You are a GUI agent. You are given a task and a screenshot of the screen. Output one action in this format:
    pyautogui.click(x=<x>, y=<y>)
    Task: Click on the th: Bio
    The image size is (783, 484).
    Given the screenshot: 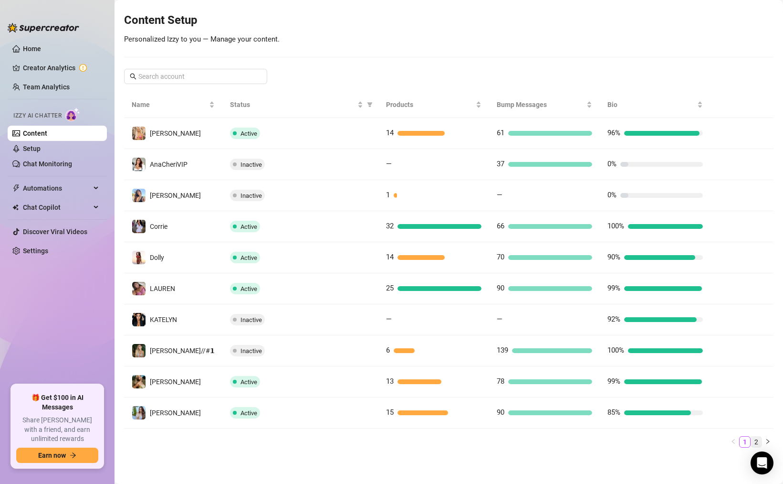 What is the action you would take?
    pyautogui.click(x=655, y=105)
    